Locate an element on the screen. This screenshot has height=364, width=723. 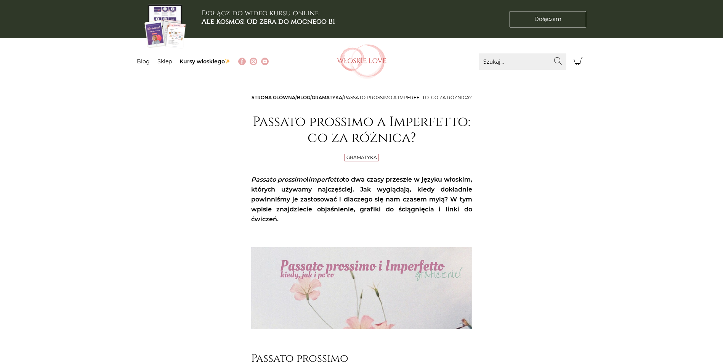
a: Sklep is located at coordinates (165, 61).